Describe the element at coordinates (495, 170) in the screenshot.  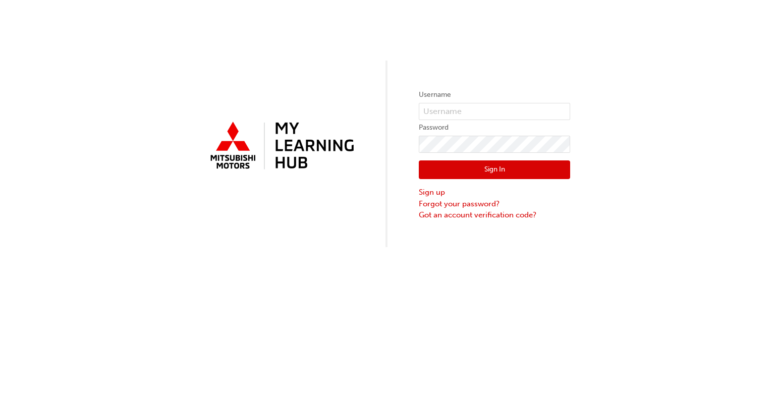
I see `button: Sign In` at that location.